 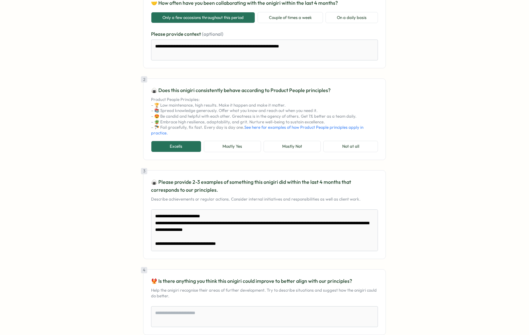 What do you see at coordinates (213, 34) in the screenshot?
I see `span: (optional)` at bounding box center [213, 34].